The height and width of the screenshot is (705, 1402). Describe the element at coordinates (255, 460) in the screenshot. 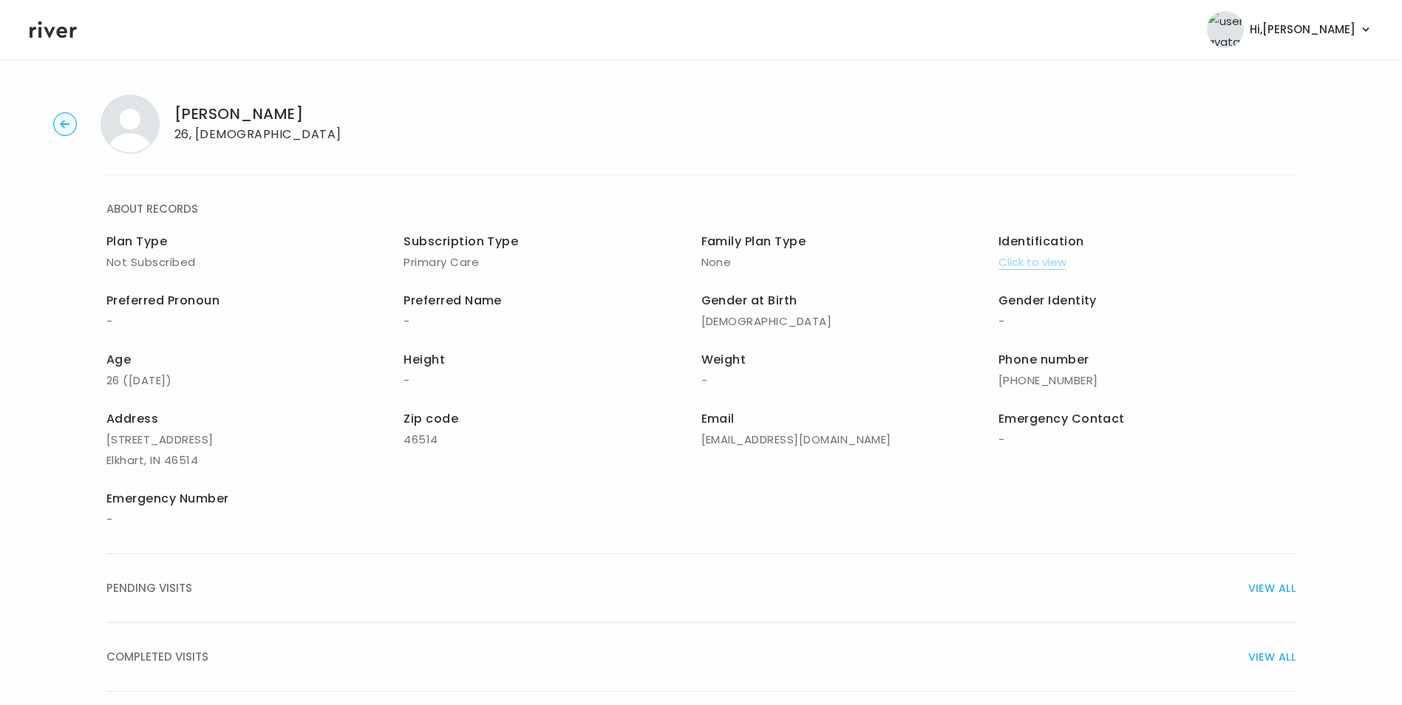

I see `p: Elkhart, IN 46514` at that location.